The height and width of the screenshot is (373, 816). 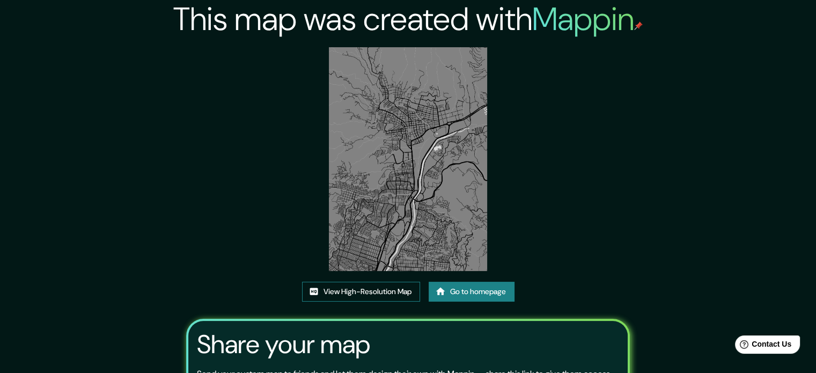 I want to click on span: Contact Us, so click(x=51, y=13).